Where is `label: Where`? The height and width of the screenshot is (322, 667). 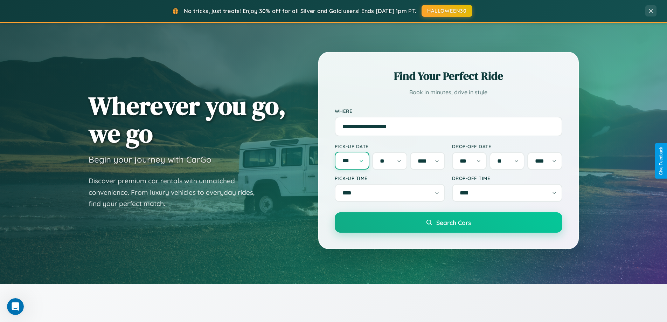 label: Where is located at coordinates (449, 111).